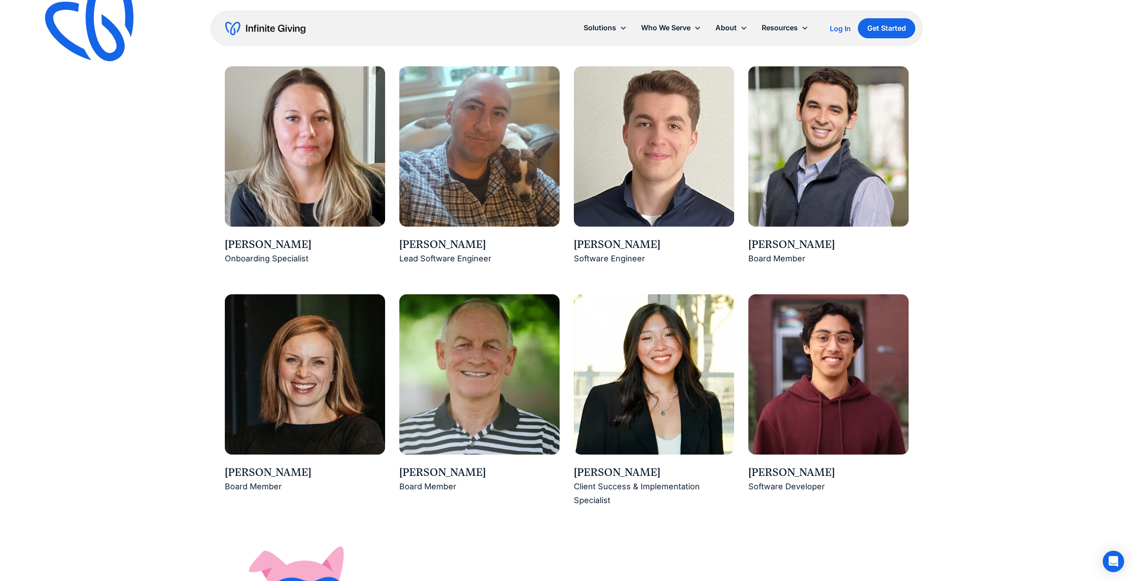  Describe the element at coordinates (305, 259) in the screenshot. I see `div: Onboarding Specialist` at that location.